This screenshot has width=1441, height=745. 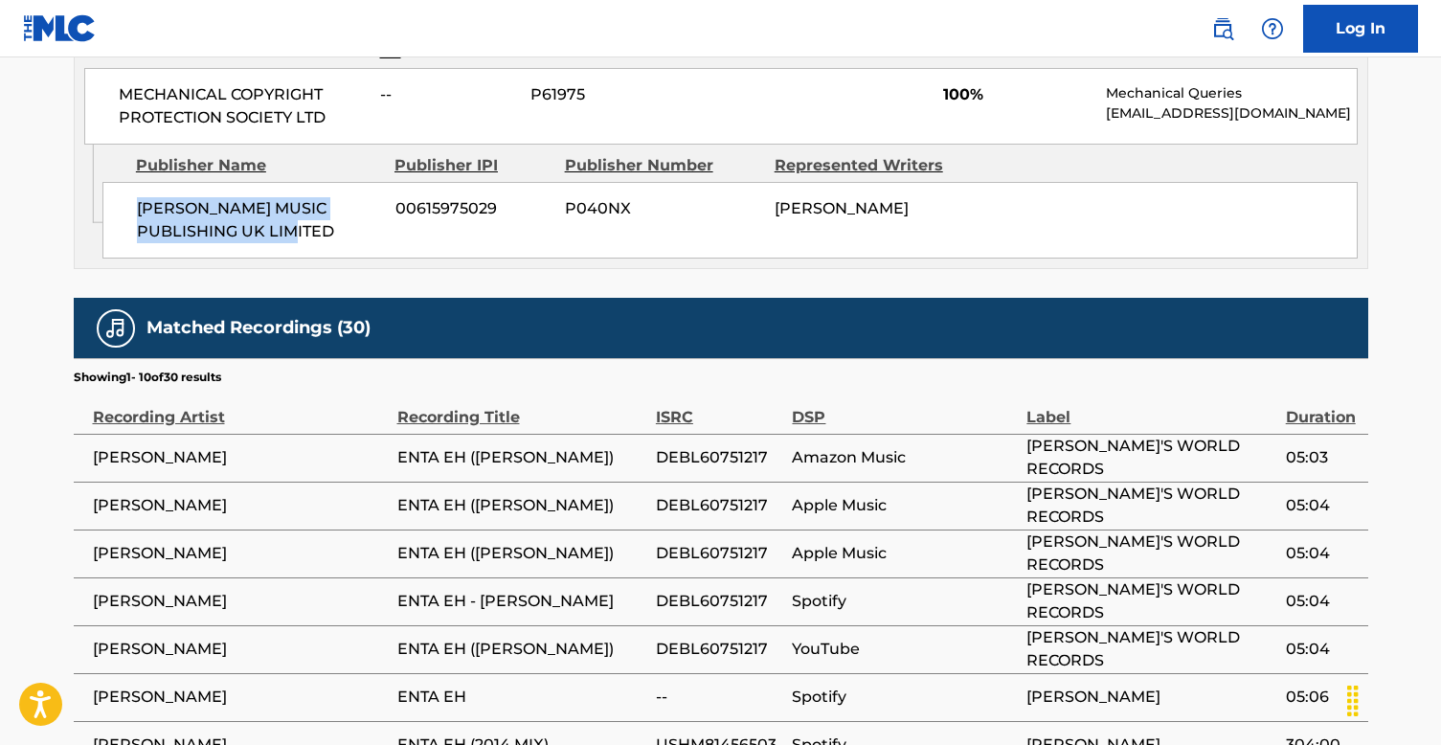 I want to click on span: 05:03, so click(x=1323, y=458).